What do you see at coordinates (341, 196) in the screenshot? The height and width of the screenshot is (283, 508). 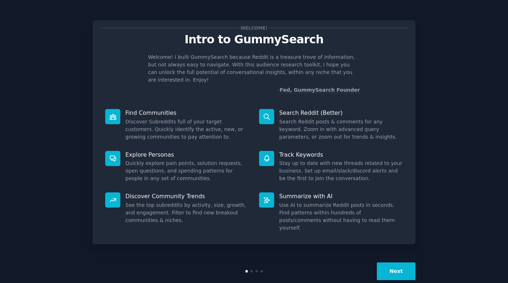 I see `p: Summarize with AI` at bounding box center [341, 196].